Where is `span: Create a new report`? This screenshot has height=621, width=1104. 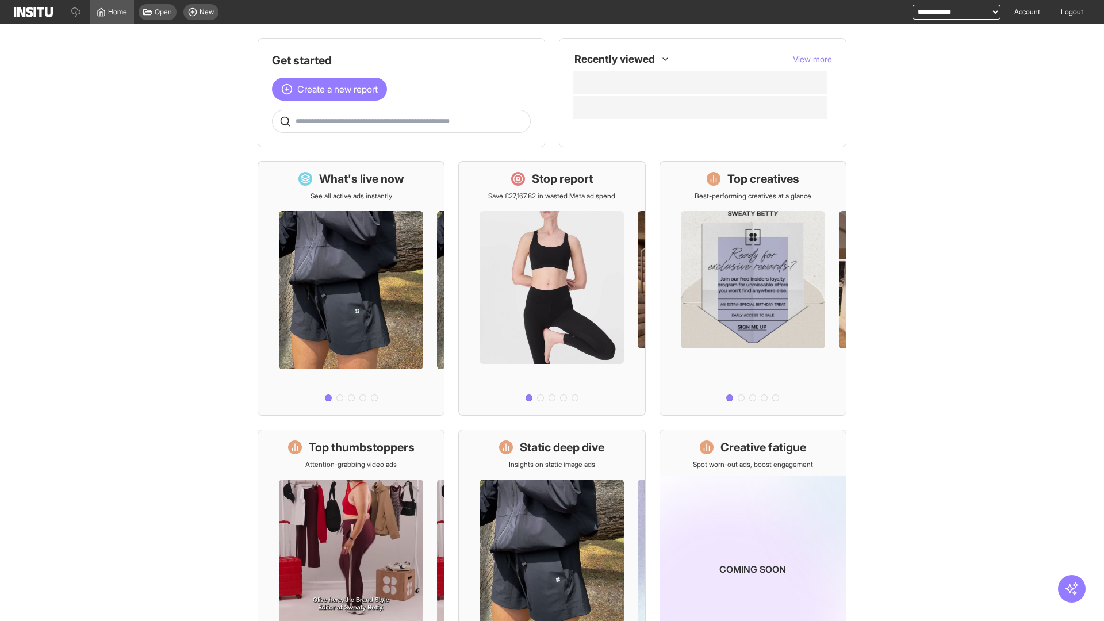
span: Create a new report is located at coordinates (338, 89).